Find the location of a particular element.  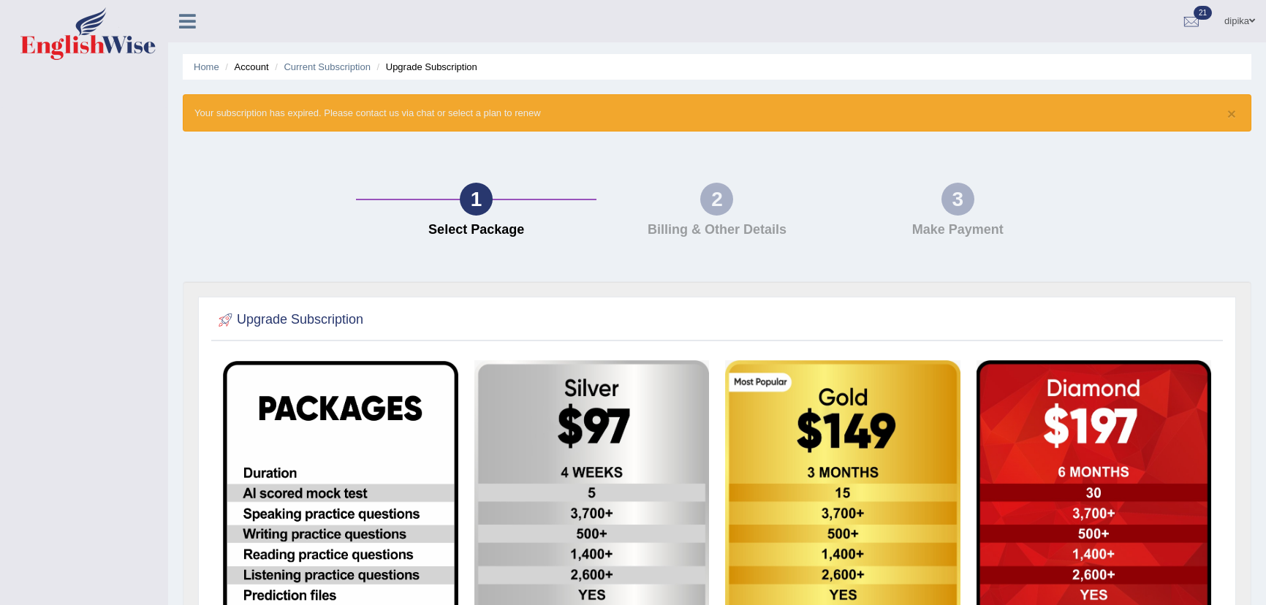

a: Home is located at coordinates (206, 67).